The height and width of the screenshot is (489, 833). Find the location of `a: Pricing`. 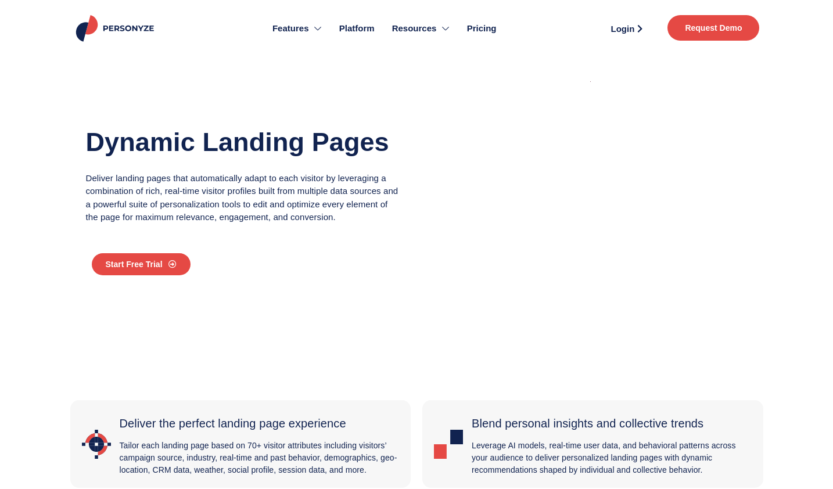

a: Pricing is located at coordinates (482, 28).